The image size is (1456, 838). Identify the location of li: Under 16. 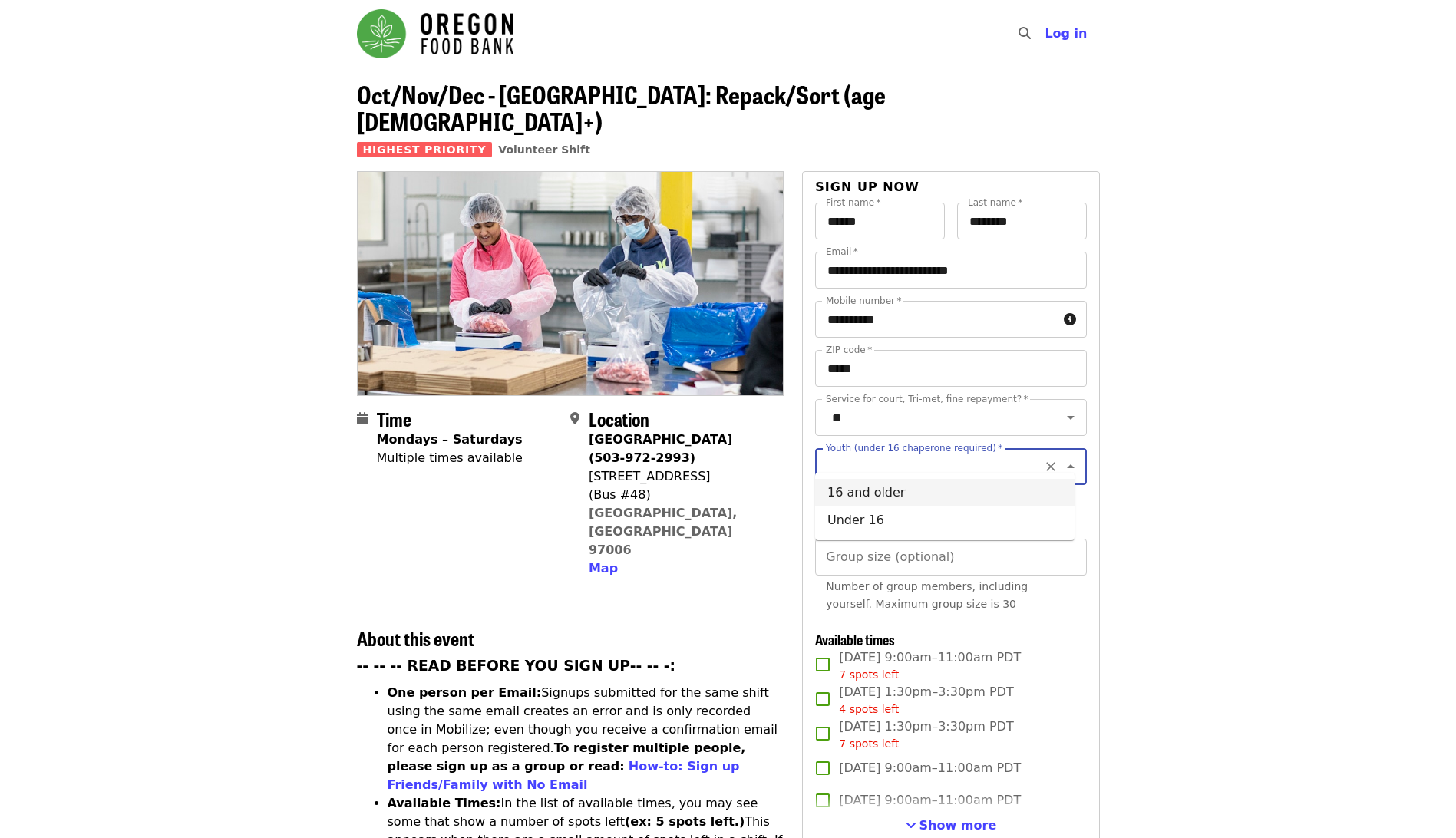
(945, 520).